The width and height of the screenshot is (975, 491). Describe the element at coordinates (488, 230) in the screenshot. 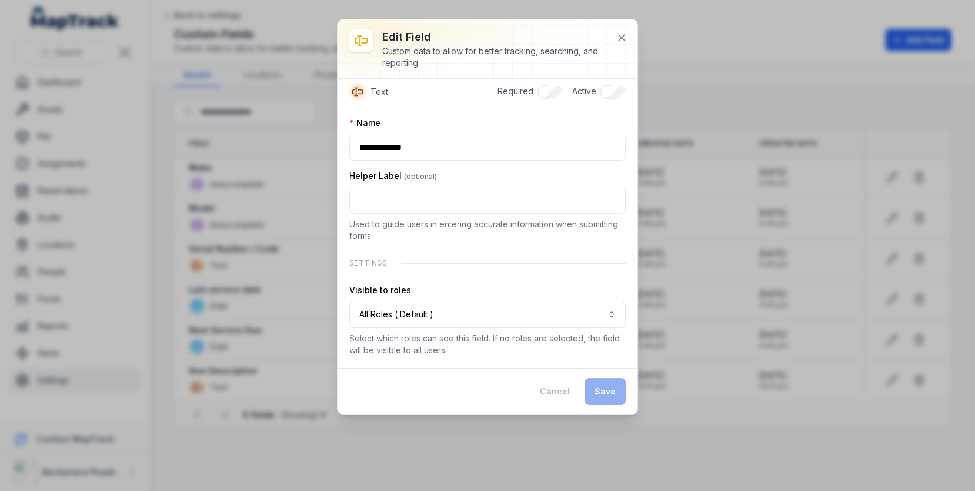

I see `p: Used to guide users in entering accurate information when submitting forms` at that location.